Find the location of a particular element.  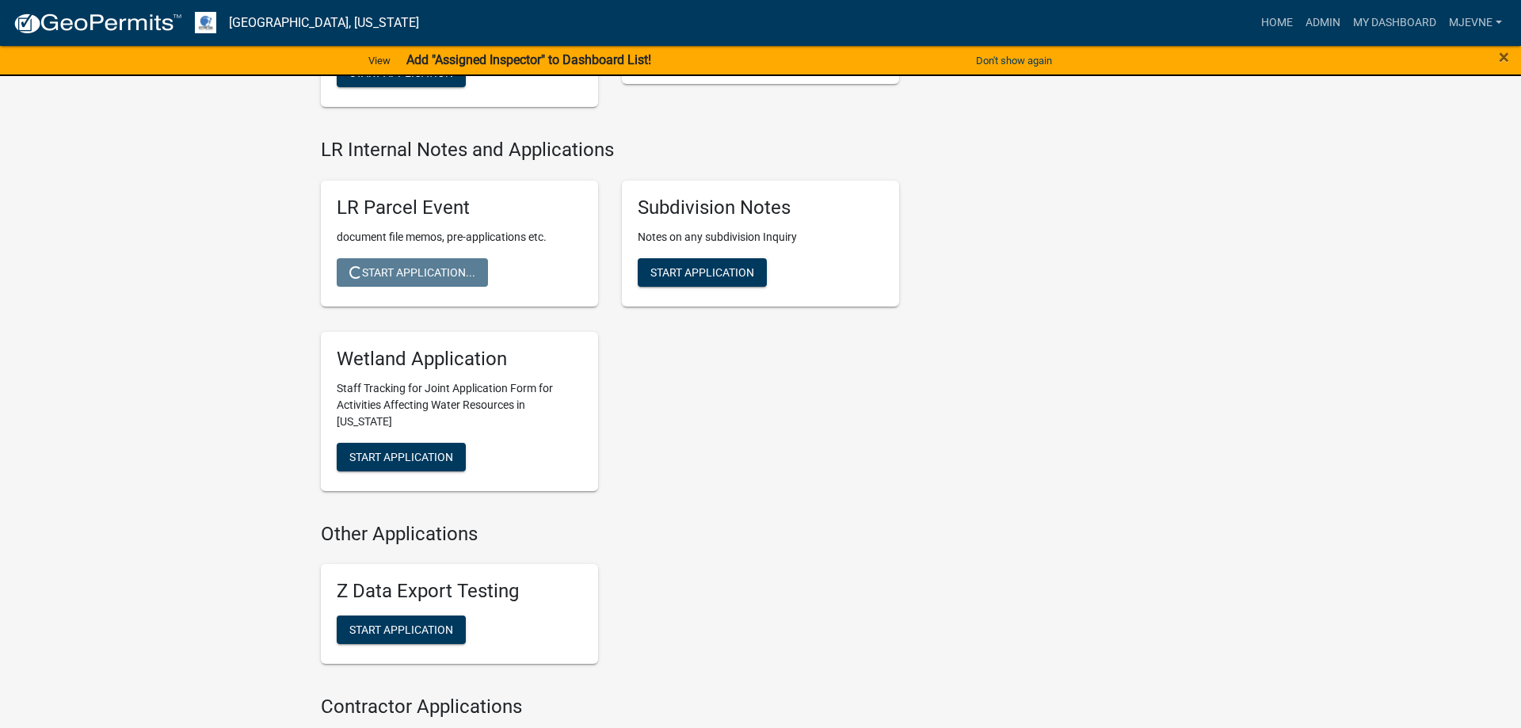

a: Admin is located at coordinates (1323, 23).